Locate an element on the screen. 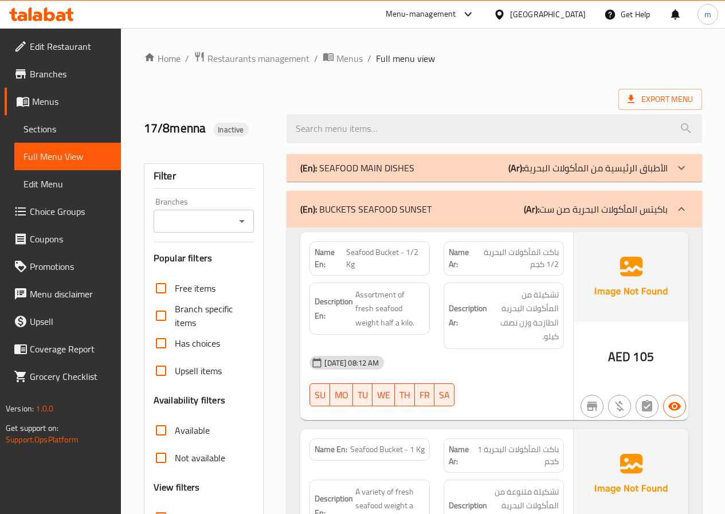 This screenshot has height=514, width=725. strong: Description Ar: is located at coordinates (468, 315).